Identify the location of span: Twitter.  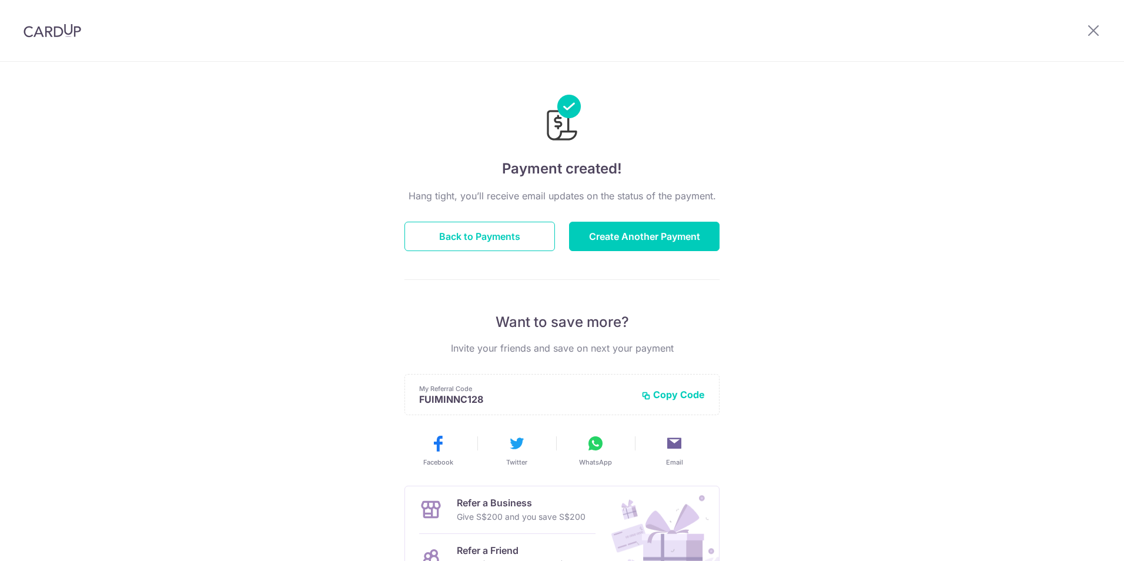
(517, 462).